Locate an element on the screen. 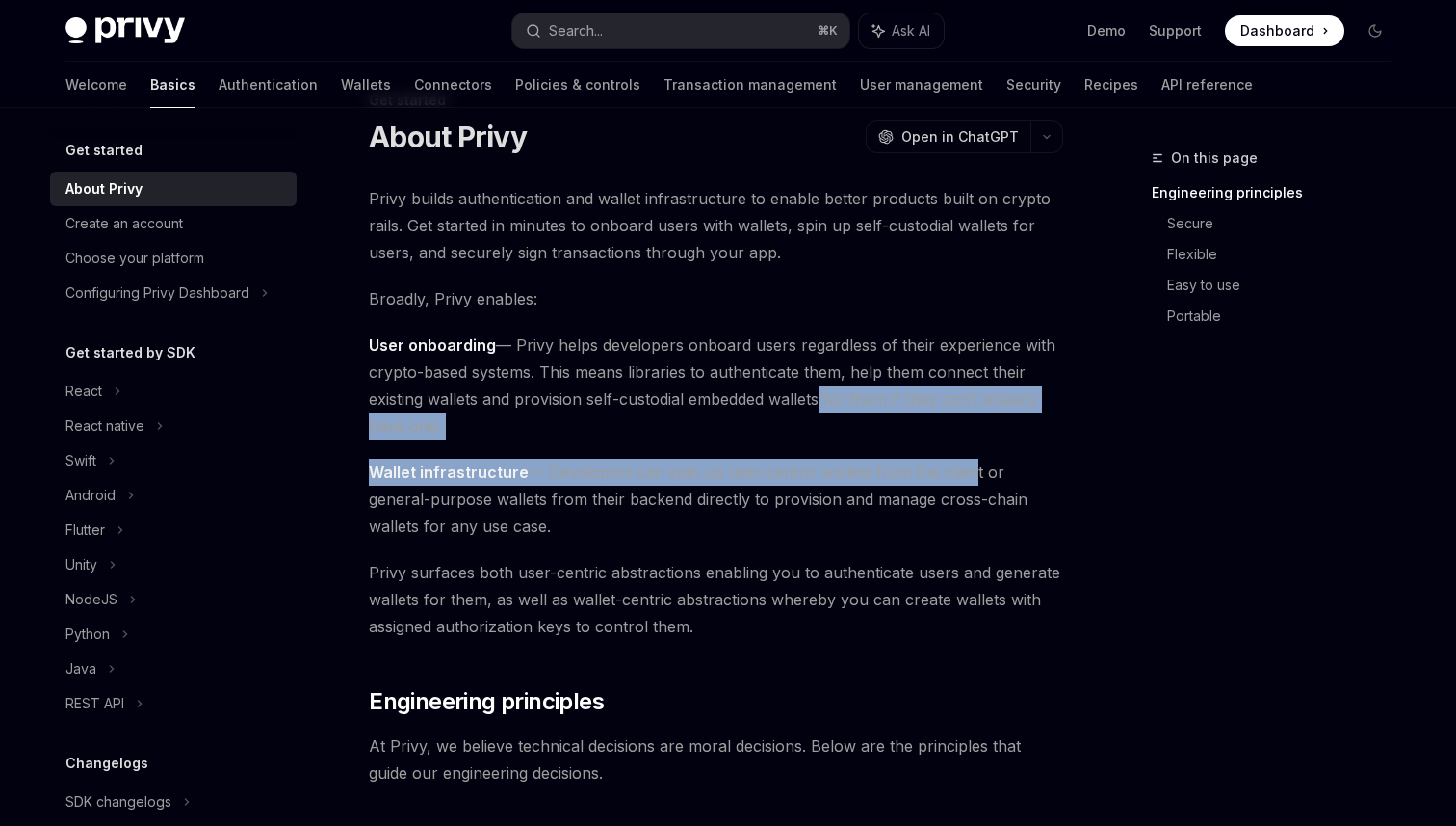 The image size is (1456, 826). a: About Privy is located at coordinates (173, 189).